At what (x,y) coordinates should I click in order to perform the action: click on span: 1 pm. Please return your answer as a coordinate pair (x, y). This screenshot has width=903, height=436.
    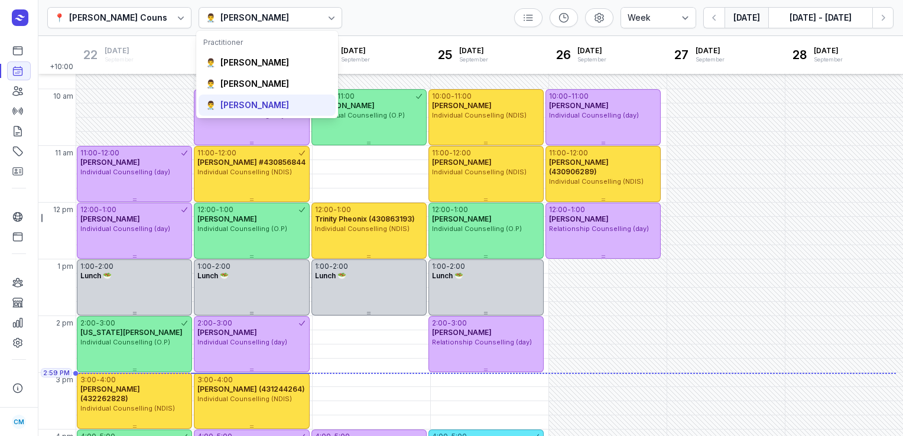
    Looking at the image, I should click on (65, 267).